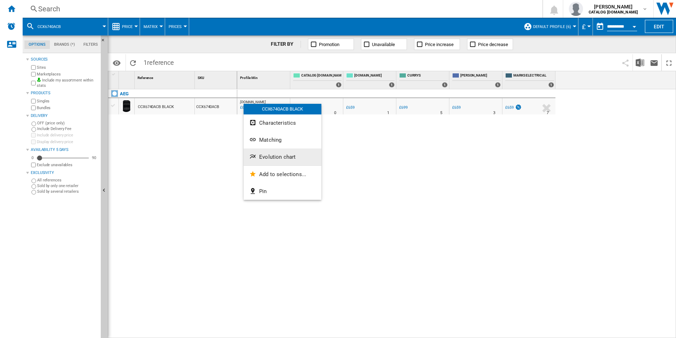 The width and height of the screenshot is (676, 338). What do you see at coordinates (283, 140) in the screenshot?
I see `button: Matching` at bounding box center [283, 140].